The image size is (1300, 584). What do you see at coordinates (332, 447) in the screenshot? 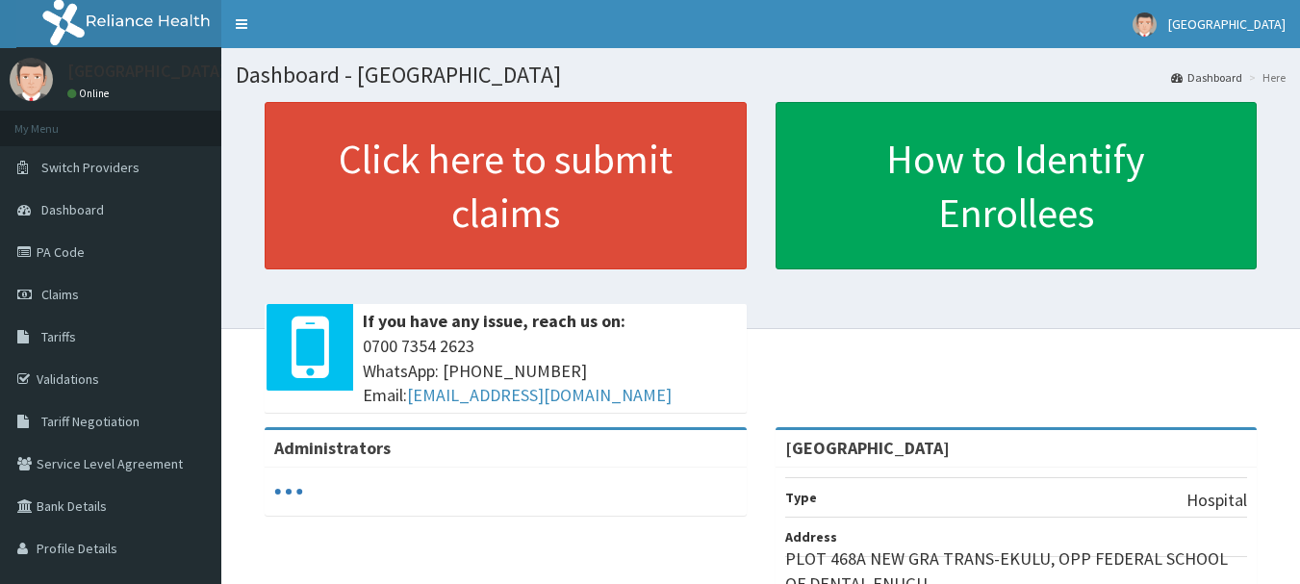
I see `b: Administrators` at bounding box center [332, 447].